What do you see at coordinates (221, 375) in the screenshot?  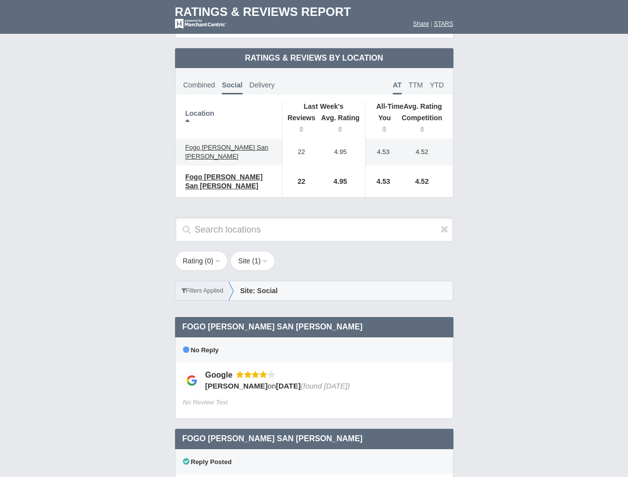 I see `div: Google` at bounding box center [221, 375].